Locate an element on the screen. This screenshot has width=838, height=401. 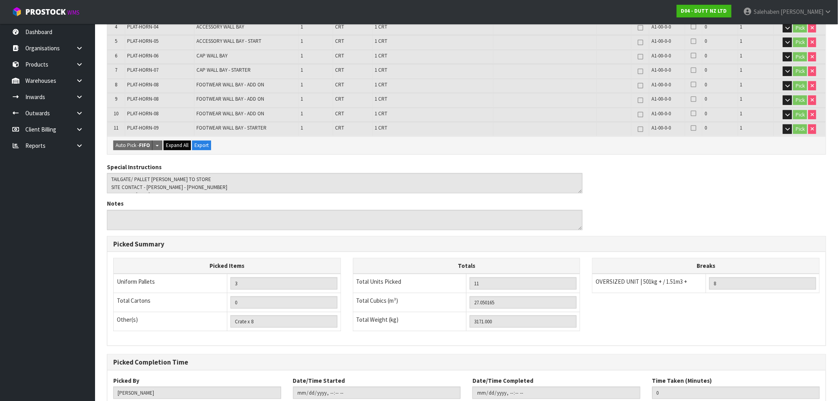
input: Picked By is located at coordinates (197, 392).